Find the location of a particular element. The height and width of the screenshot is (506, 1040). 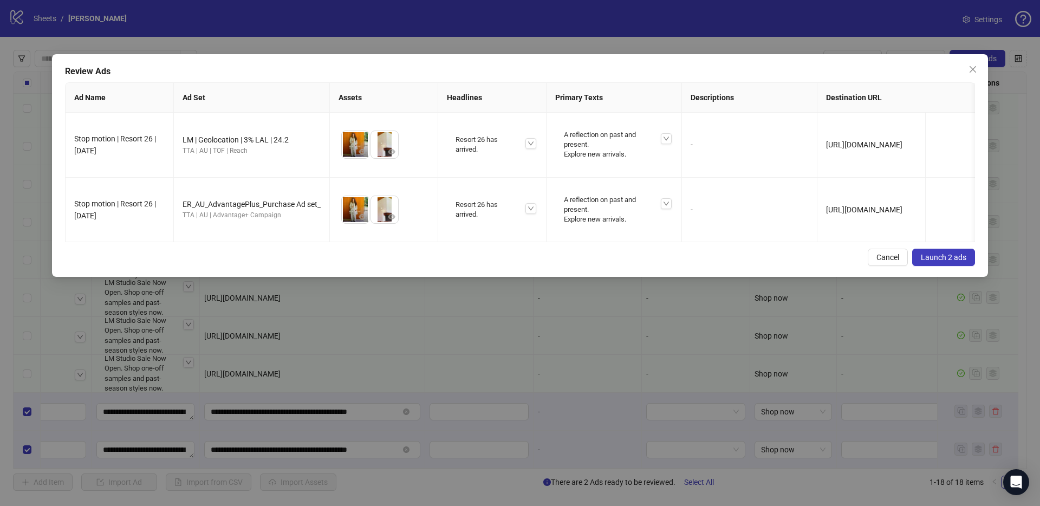

div: Open Intercom Messenger is located at coordinates (1016, 482).